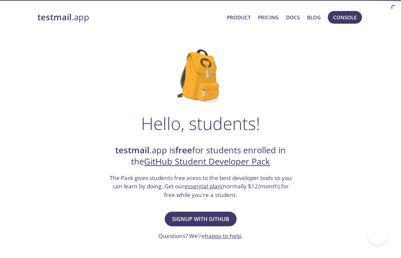 The image size is (401, 258). What do you see at coordinates (129, 17) in the screenshot?
I see `a: testmail.app` at bounding box center [129, 17].